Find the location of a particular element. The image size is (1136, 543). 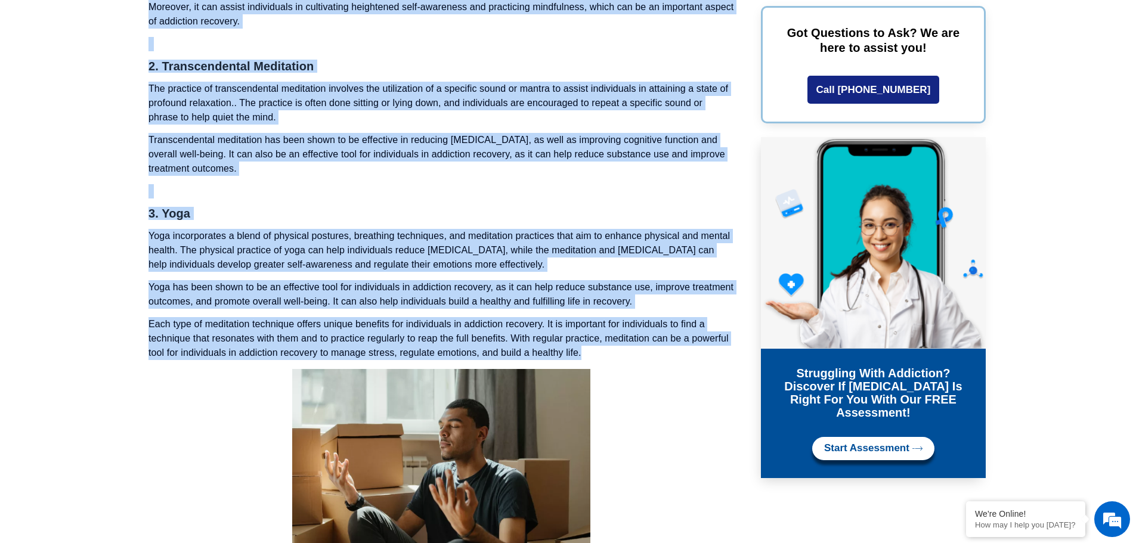

div: We're Online! is located at coordinates (1025, 514).